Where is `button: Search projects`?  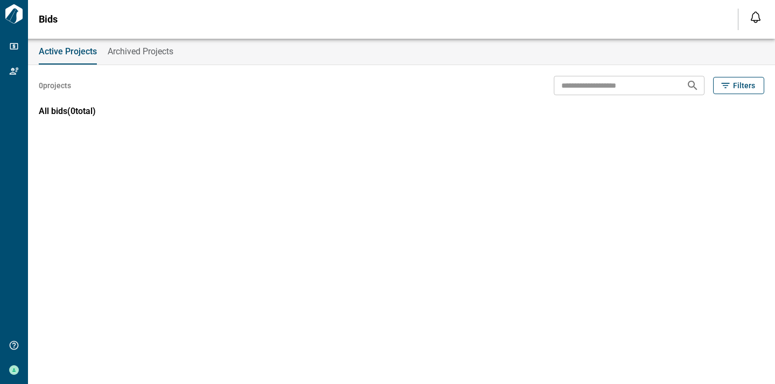 button: Search projects is located at coordinates (693, 86).